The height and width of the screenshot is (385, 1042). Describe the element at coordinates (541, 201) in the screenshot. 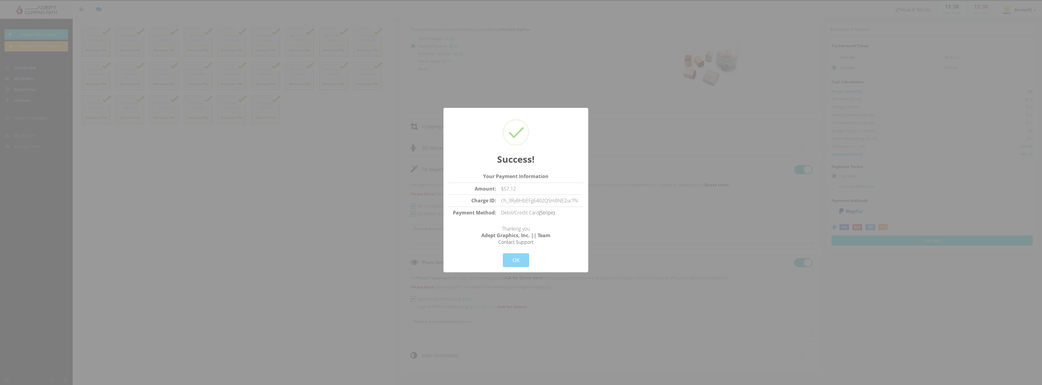

I see `td: ch_3RyBHbEFg6402QSm0NE2ucTN` at that location.